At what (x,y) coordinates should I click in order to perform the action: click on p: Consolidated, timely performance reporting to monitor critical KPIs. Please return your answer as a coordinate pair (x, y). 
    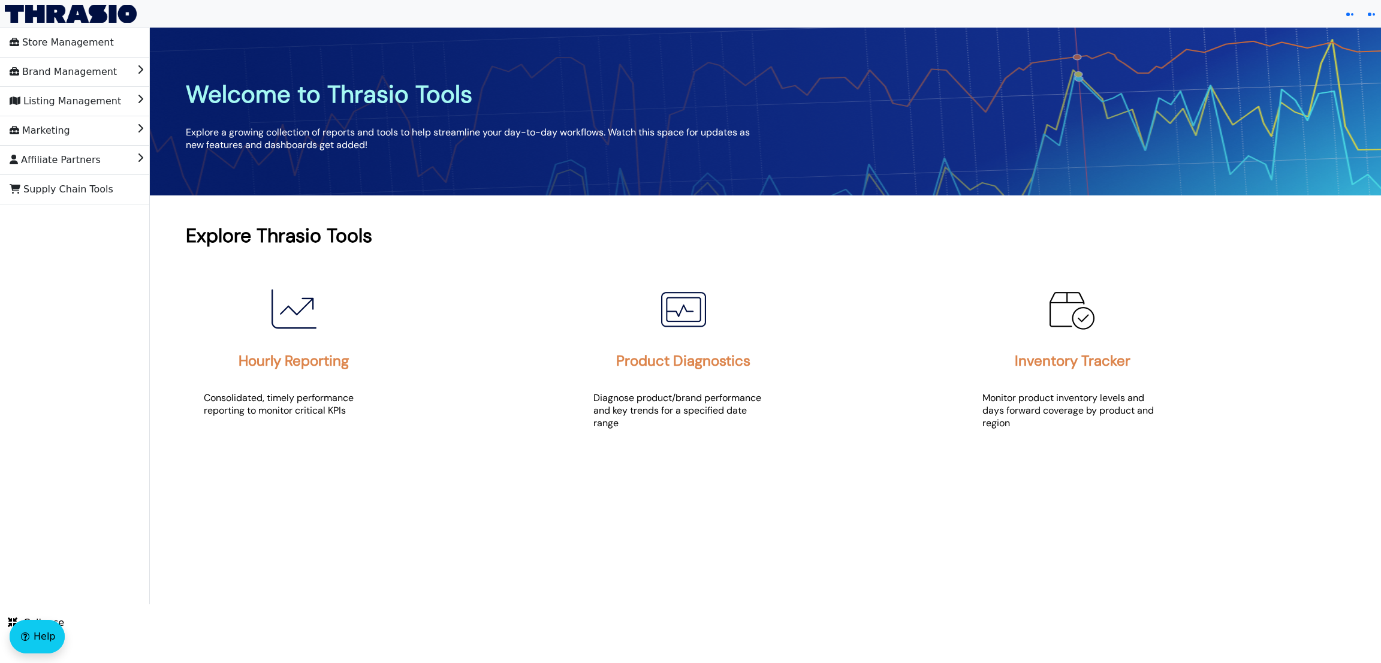
    Looking at the image, I should click on (294, 404).